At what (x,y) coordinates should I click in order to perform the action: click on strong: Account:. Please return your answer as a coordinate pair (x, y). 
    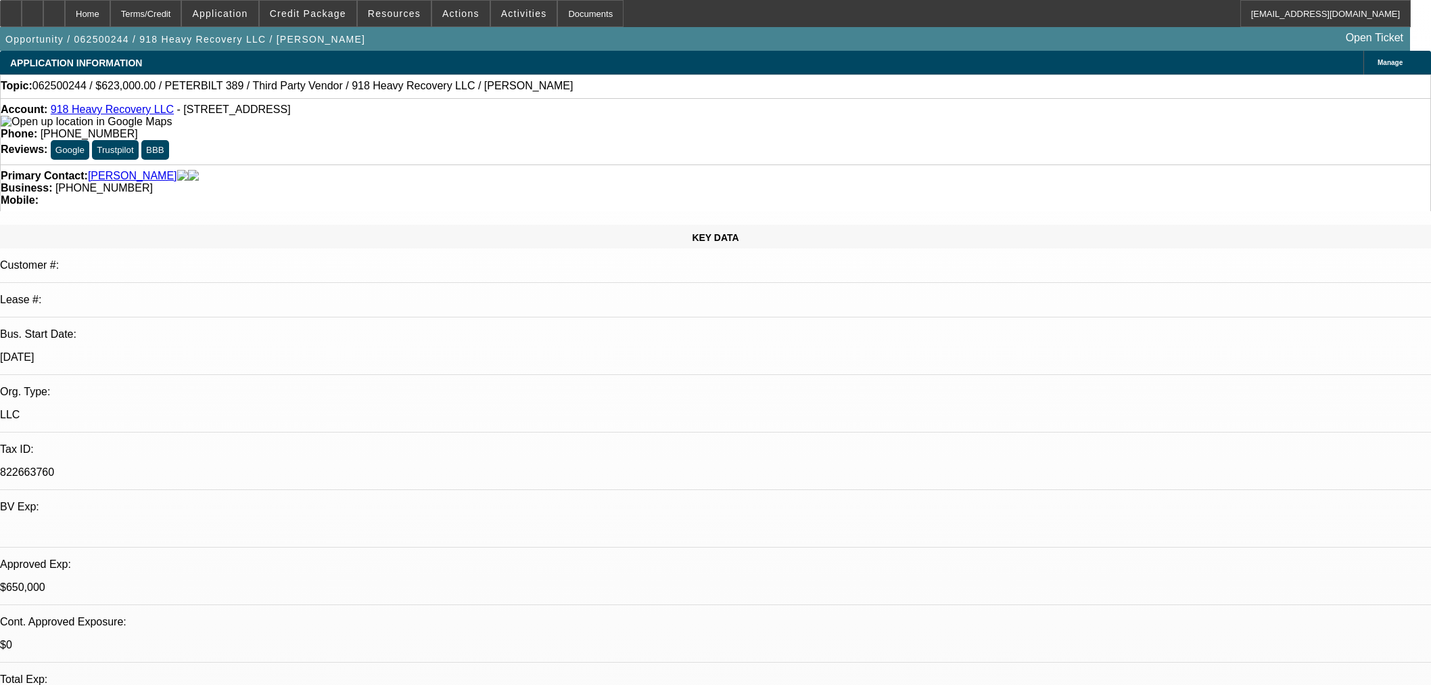
    Looking at the image, I should click on (24, 109).